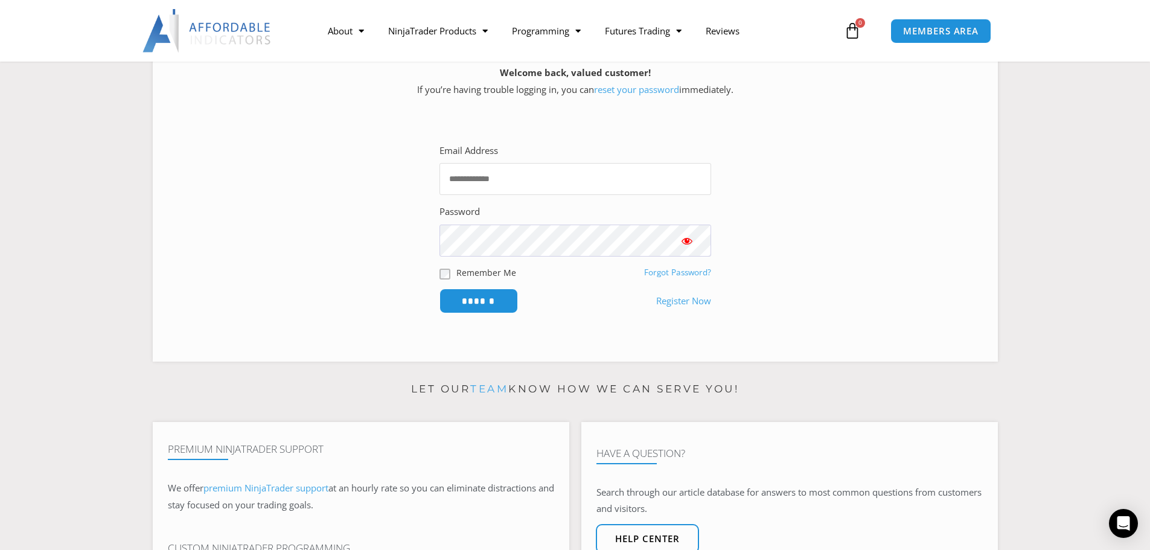  What do you see at coordinates (578, 31) in the screenshot?
I see `nav: Menu` at bounding box center [578, 31].